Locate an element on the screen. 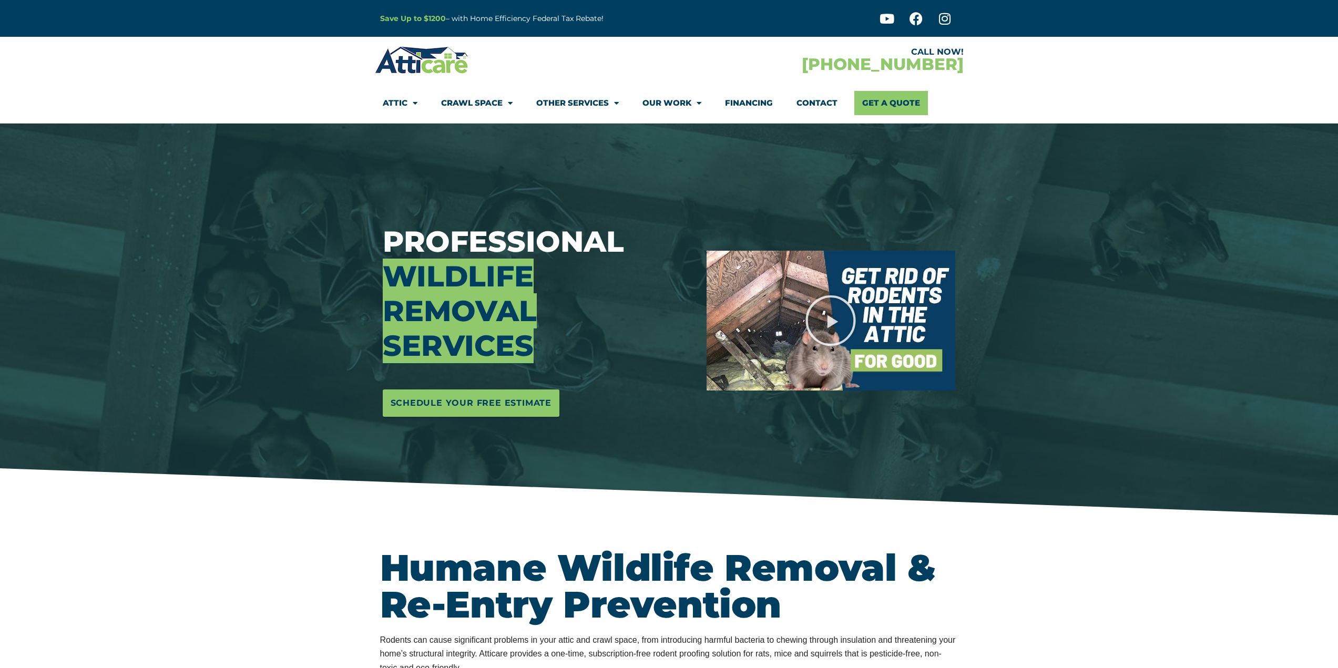 This screenshot has width=1338, height=668. a: Financing is located at coordinates (749, 103).